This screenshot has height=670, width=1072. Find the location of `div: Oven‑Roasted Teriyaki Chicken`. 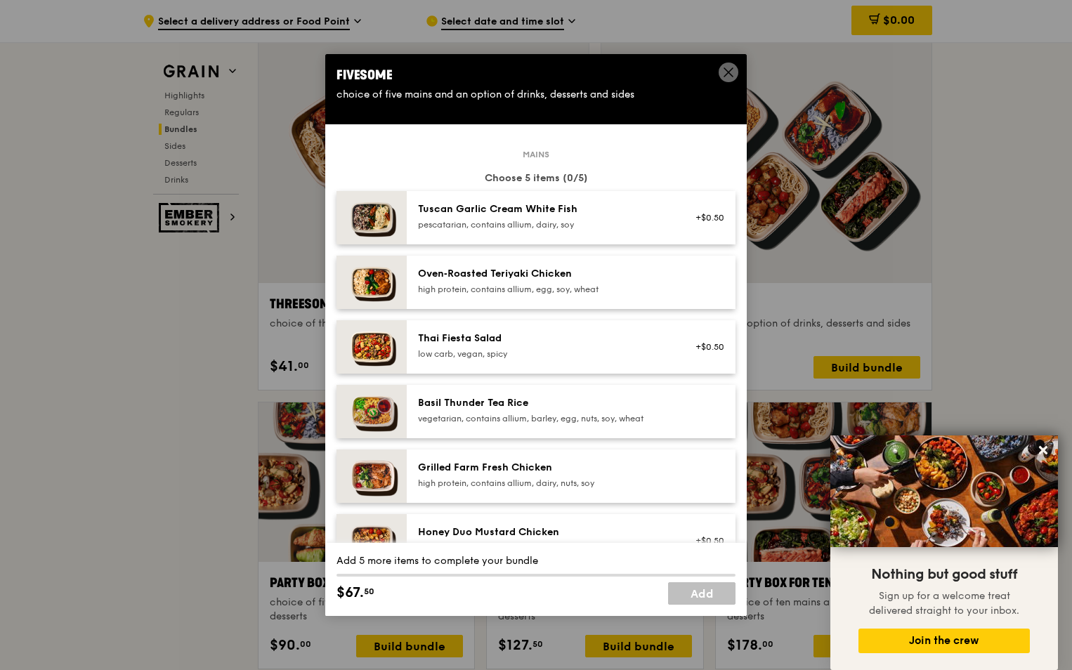

div: Oven‑Roasted Teriyaki Chicken is located at coordinates (544, 274).